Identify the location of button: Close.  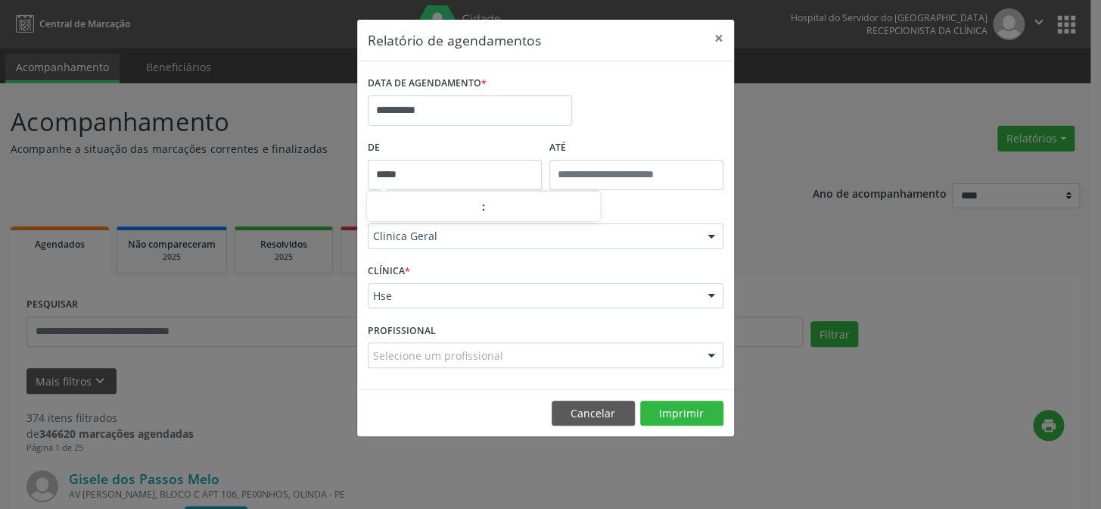
(719, 38).